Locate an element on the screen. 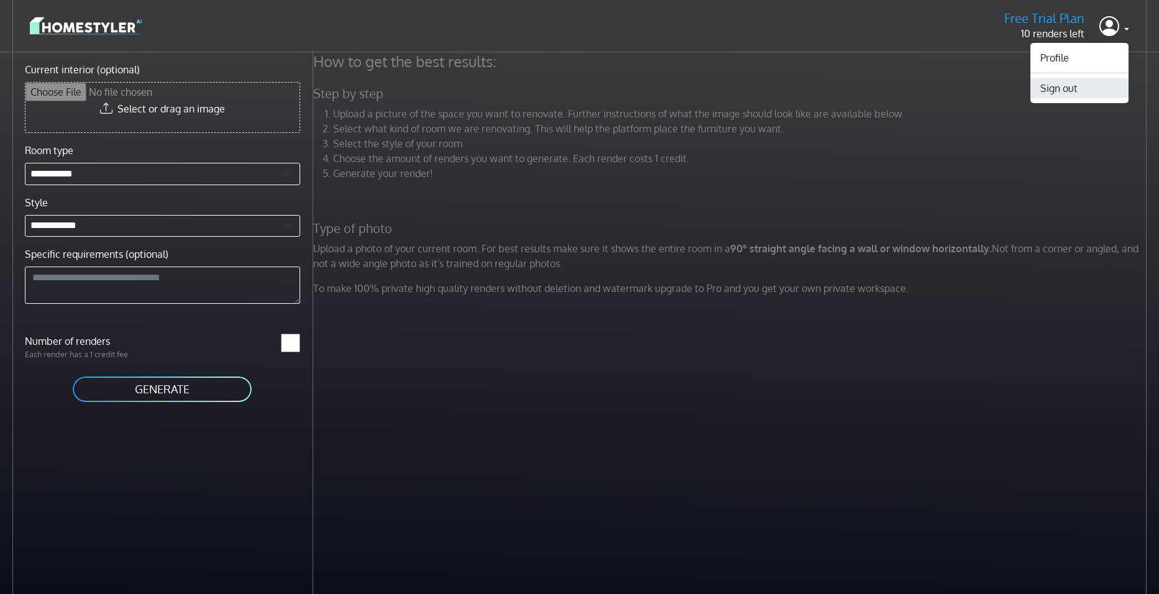 The height and width of the screenshot is (594, 1159). h5: Free Trial Plan is located at coordinates (1044, 18).